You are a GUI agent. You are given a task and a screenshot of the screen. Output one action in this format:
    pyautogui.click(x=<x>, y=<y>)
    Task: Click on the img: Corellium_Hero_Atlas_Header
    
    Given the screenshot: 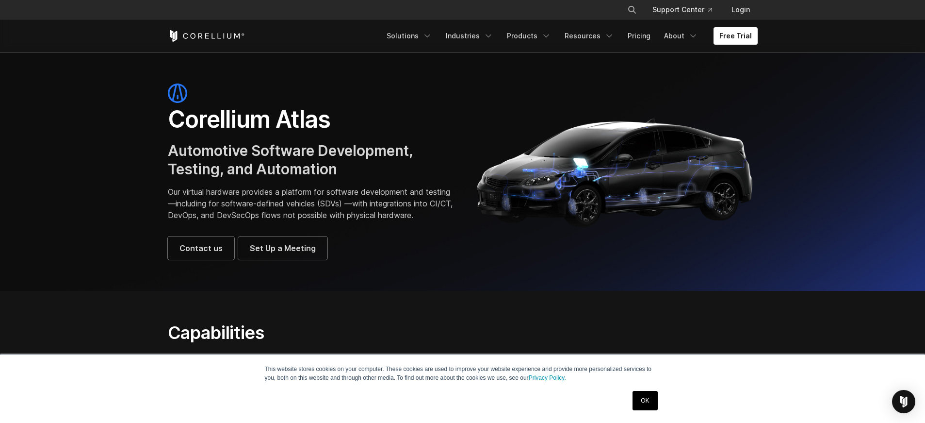 What is the action you would take?
    pyautogui.click(x=615, y=171)
    